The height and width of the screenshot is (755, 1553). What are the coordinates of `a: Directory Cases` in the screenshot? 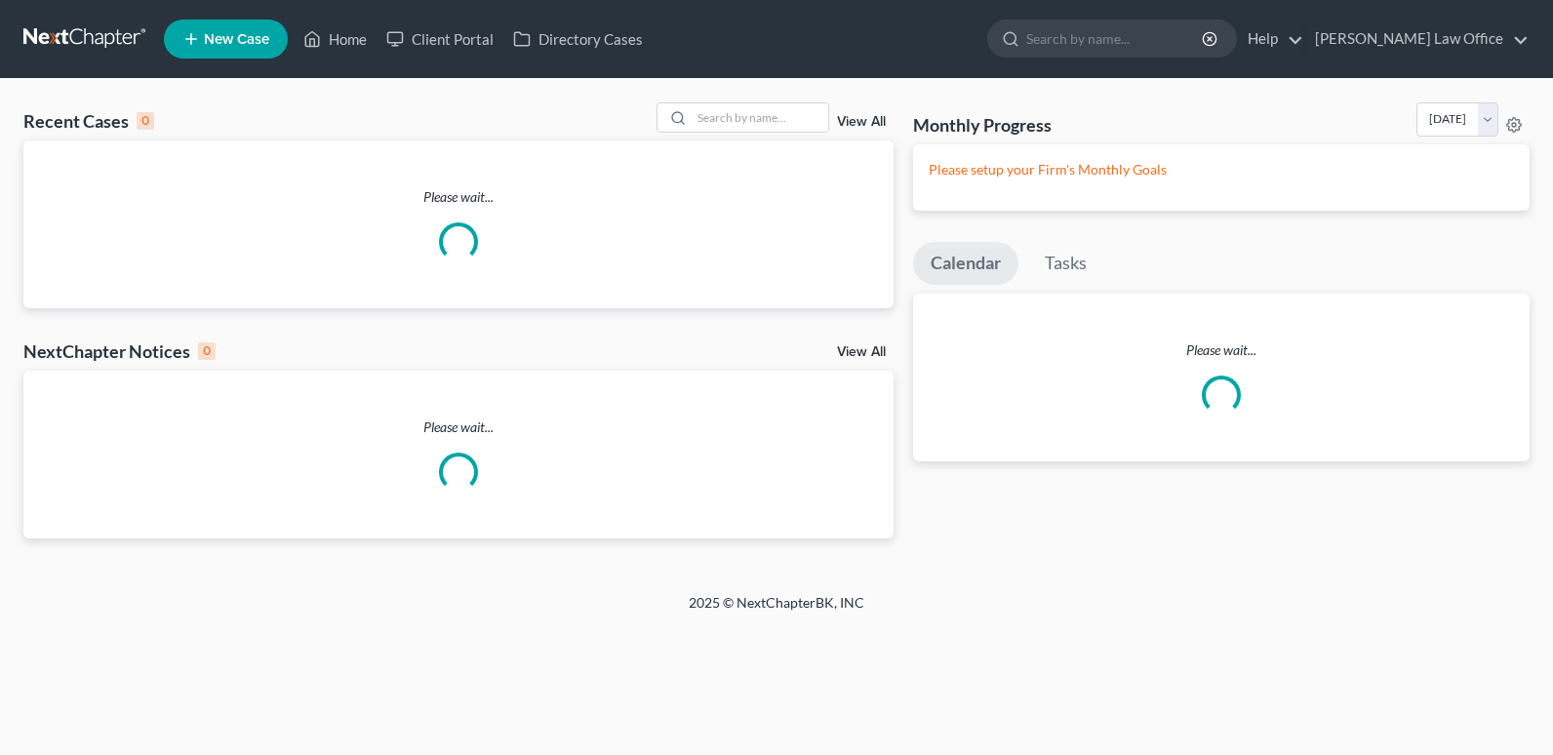 It's located at (577, 39).